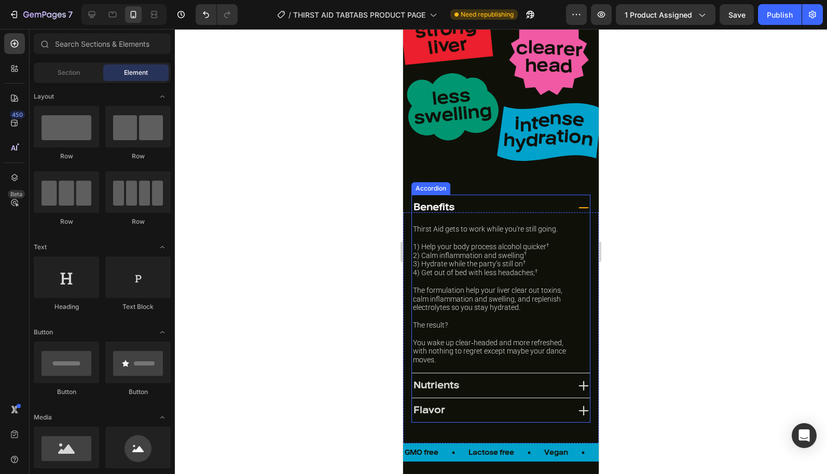 This screenshot has width=827, height=474. What do you see at coordinates (91, 243) in the screenshot?
I see `p: 4) Get out of bed with less headaches;` at bounding box center [91, 243].